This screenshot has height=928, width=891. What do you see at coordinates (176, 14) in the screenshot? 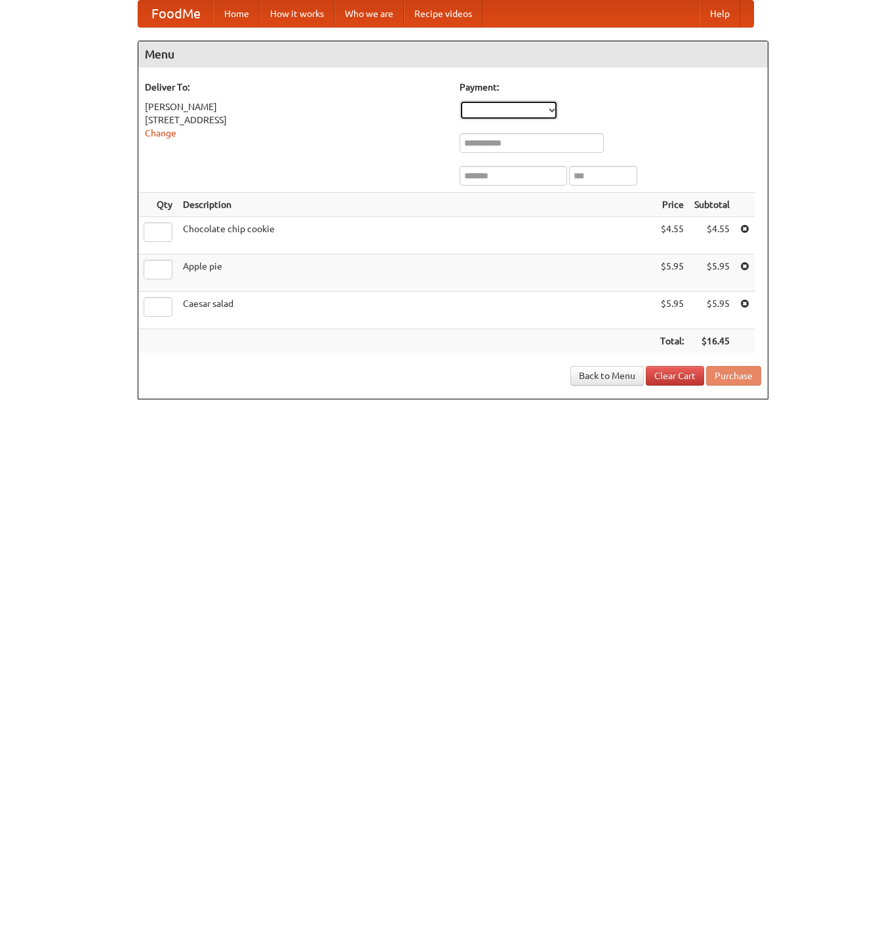
I see `a: FoodMe` at bounding box center [176, 14].